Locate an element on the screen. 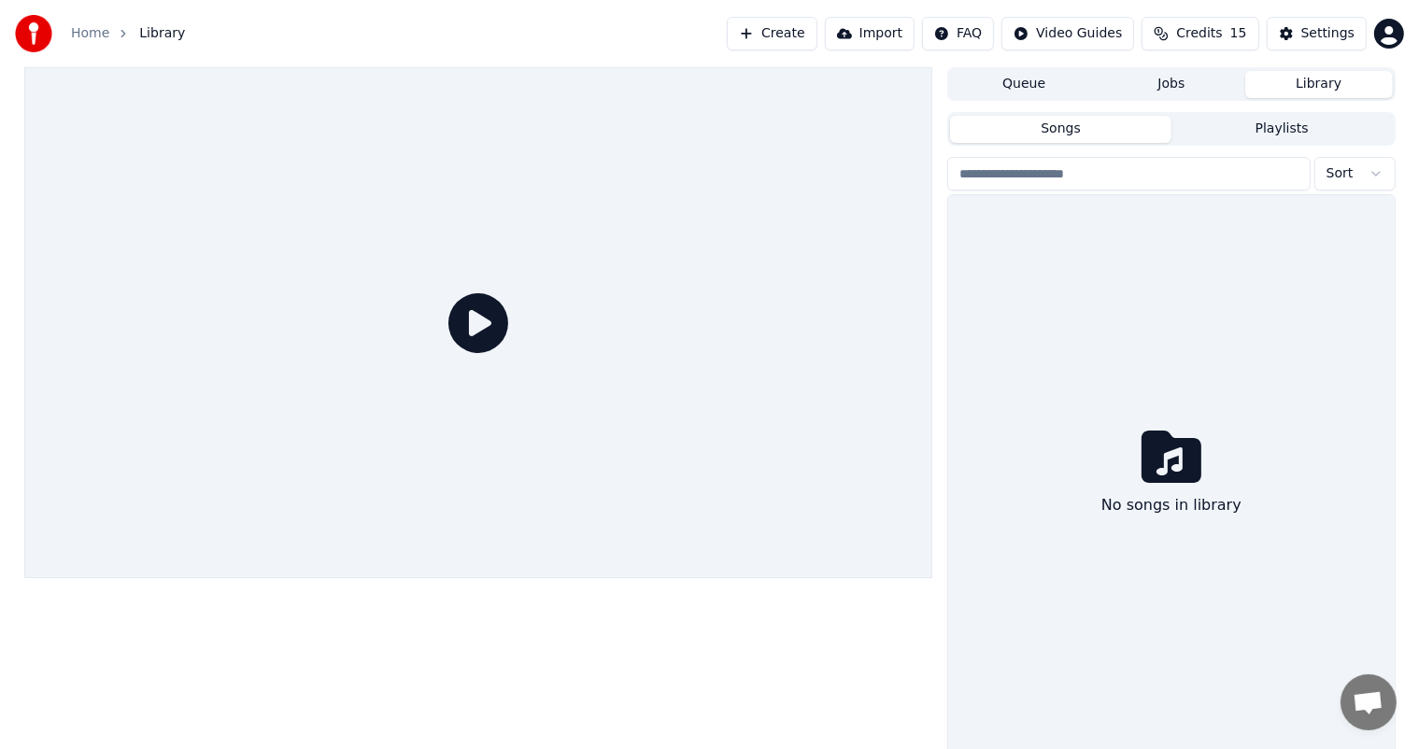  button: FAQ is located at coordinates (957, 34).